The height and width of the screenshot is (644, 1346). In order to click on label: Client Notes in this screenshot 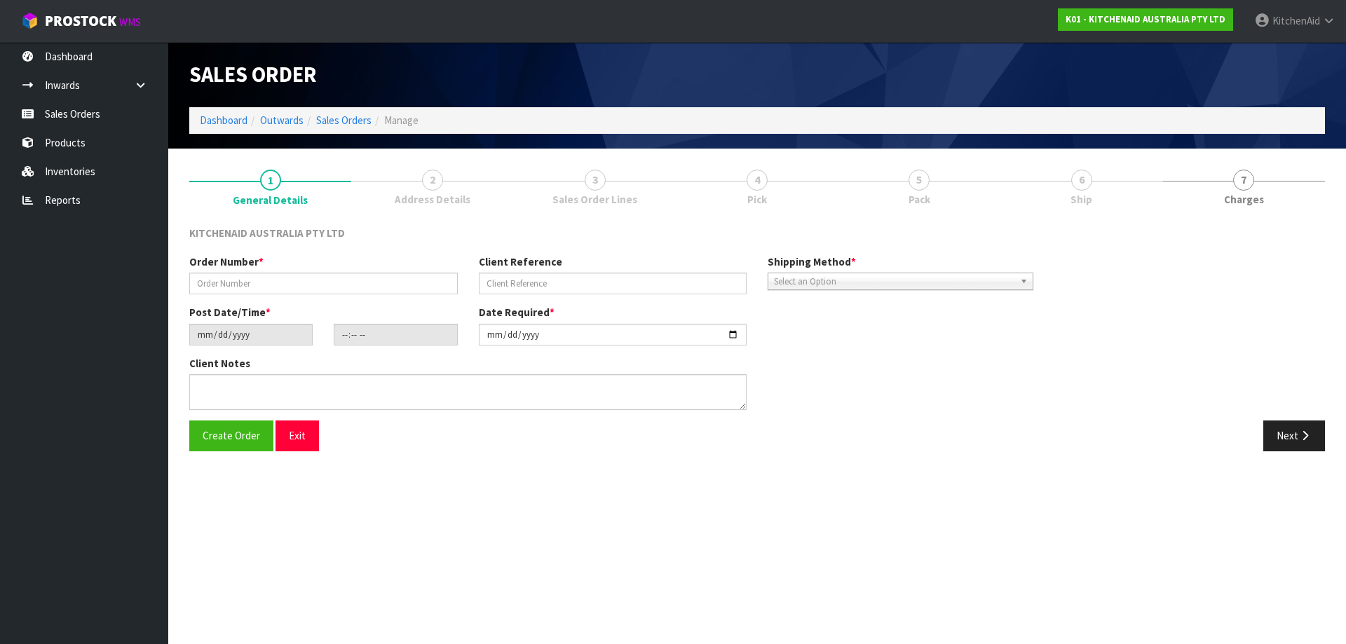, I will do `click(219, 363)`.